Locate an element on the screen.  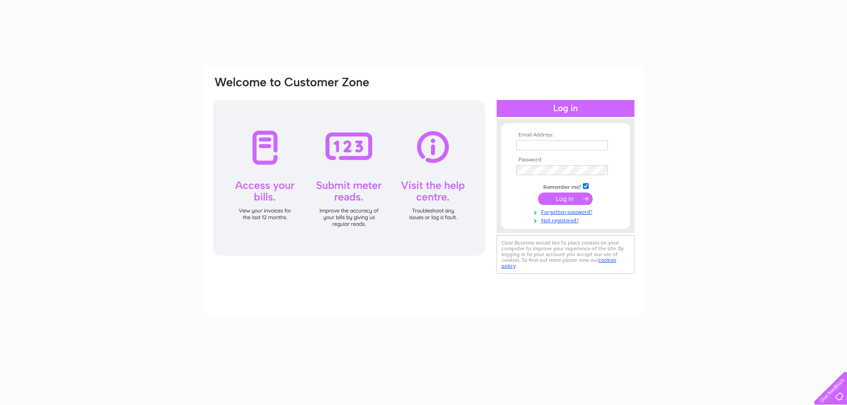
a: cookies policy is located at coordinates (559, 263).